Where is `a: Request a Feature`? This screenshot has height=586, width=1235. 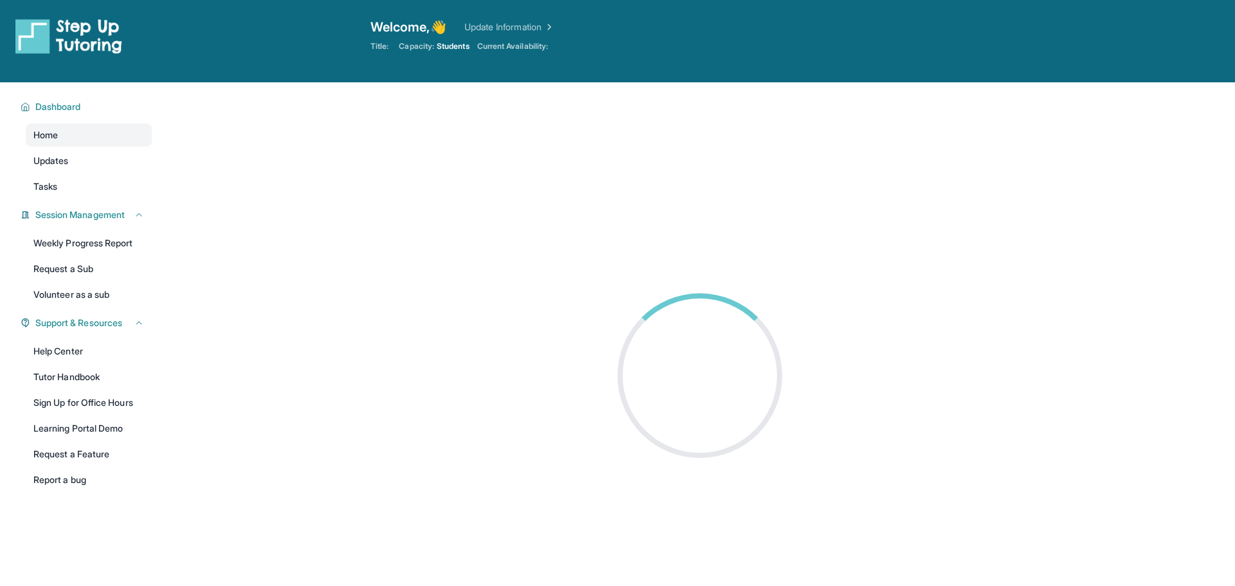 a: Request a Feature is located at coordinates (89, 454).